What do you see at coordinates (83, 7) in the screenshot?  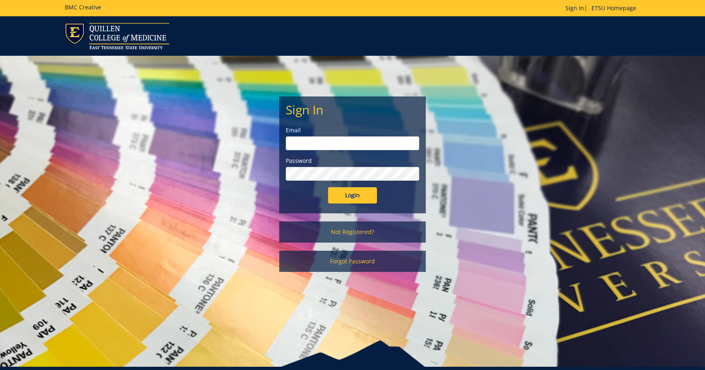 I see `h5: BMC Creative` at bounding box center [83, 7].